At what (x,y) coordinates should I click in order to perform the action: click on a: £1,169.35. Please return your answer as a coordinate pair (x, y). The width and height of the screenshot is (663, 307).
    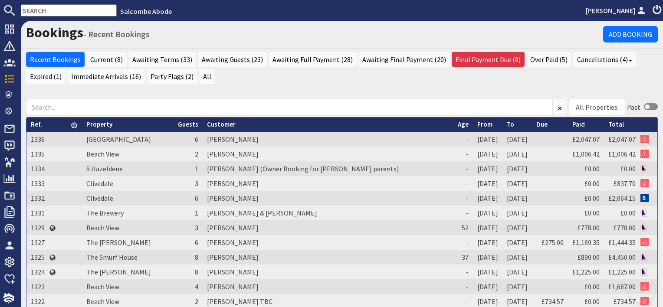
    Looking at the image, I should click on (586, 243).